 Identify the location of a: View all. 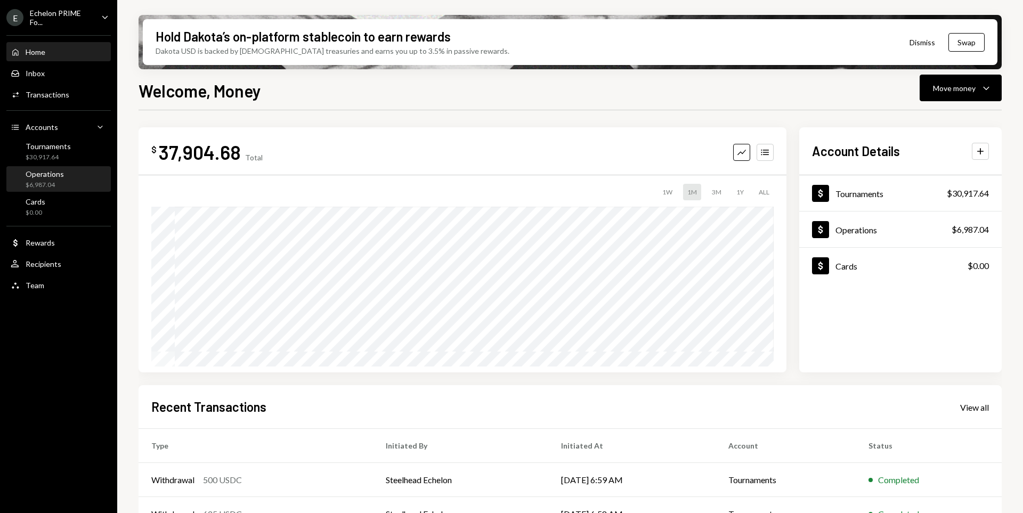
(974, 407).